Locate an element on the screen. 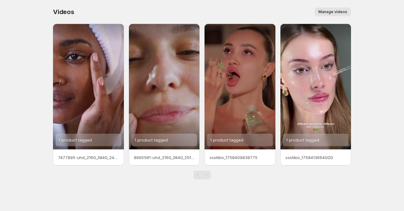 This screenshot has width=404, height=211. span: Videos is located at coordinates (64, 12).